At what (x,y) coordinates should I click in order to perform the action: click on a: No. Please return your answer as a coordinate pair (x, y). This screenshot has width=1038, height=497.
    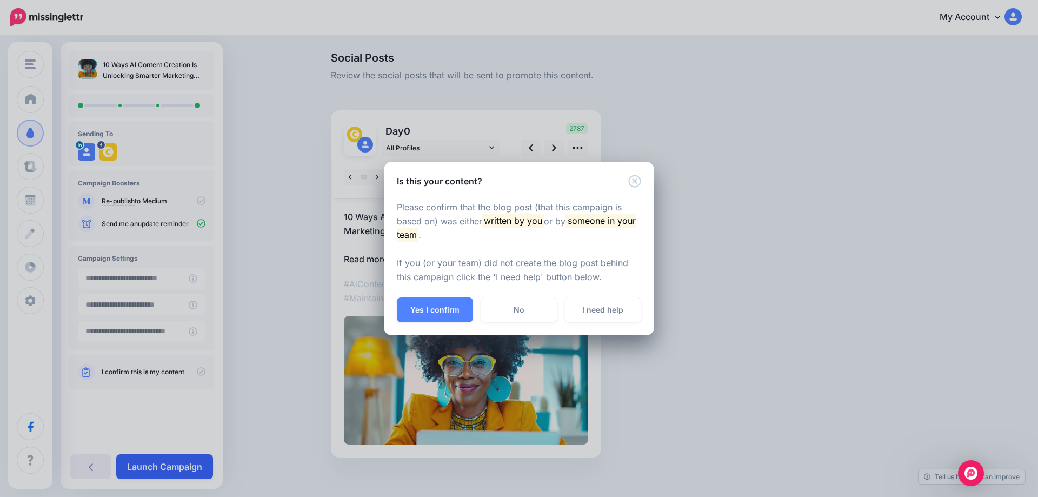
    Looking at the image, I should click on (518, 310).